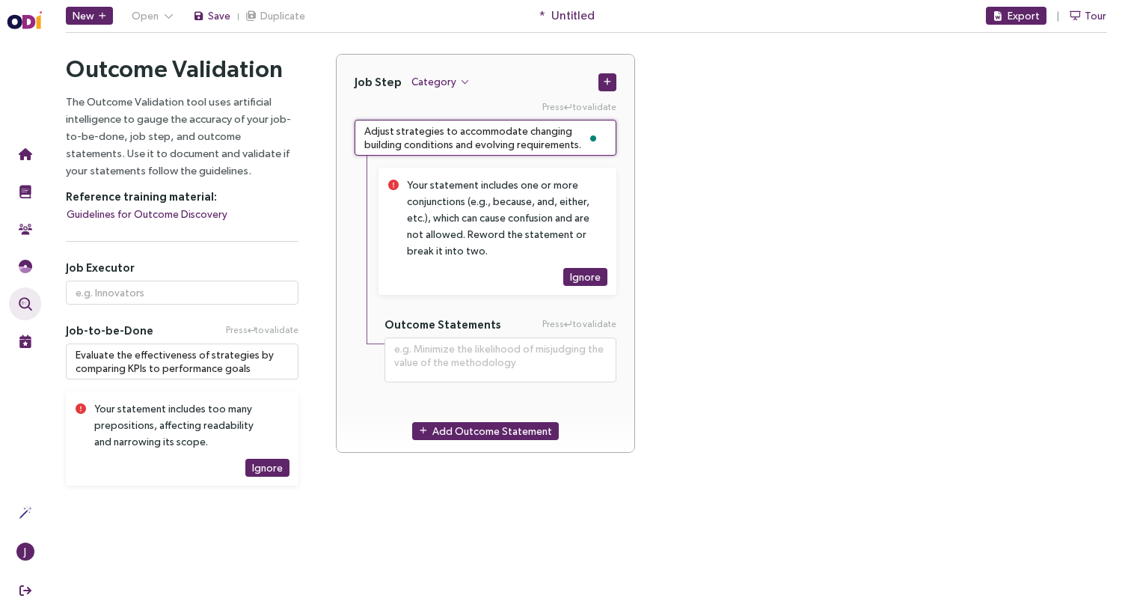 Image resolution: width=1131 pixels, height=616 pixels. I want to click on textarea: Press Enter to validate, so click(500, 360).